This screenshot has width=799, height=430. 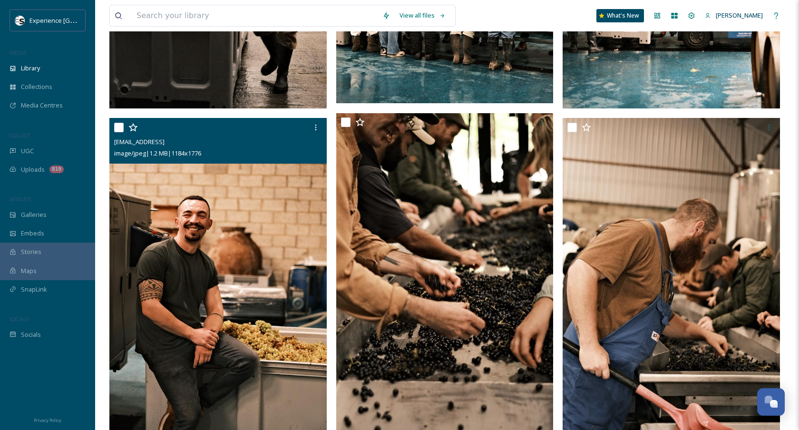 I want to click on span: Collections, so click(x=37, y=87).